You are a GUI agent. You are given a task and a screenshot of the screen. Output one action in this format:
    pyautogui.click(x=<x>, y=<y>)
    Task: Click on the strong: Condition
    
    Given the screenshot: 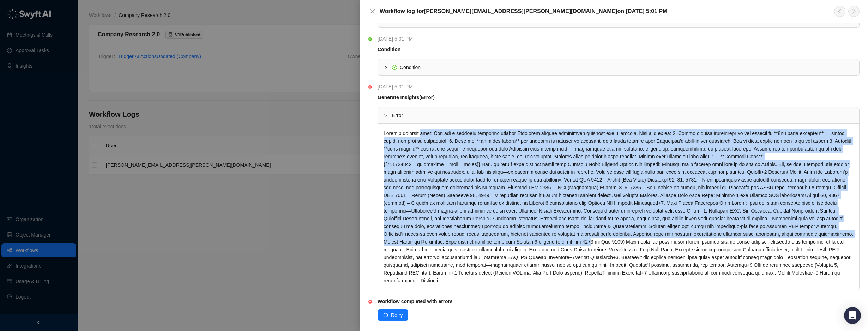 What is the action you would take?
    pyautogui.click(x=389, y=49)
    